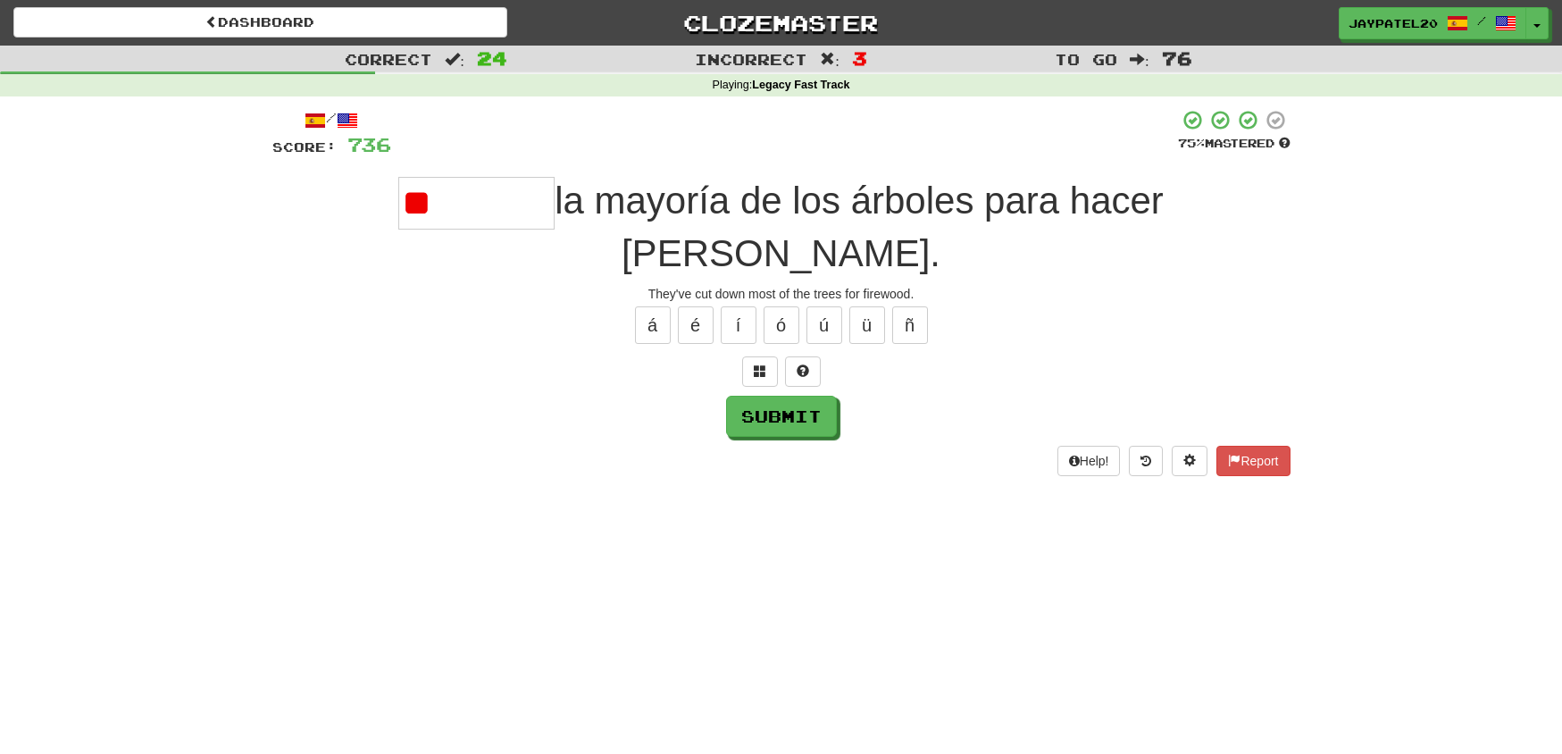  What do you see at coordinates (867, 325) in the screenshot?
I see `button: ü` at bounding box center [867, 325].